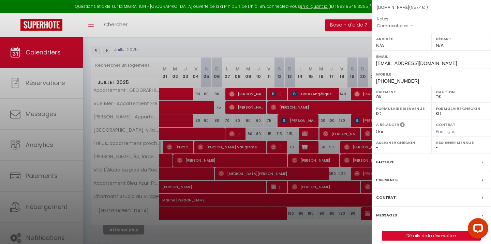 This screenshot has height=244, width=491. What do you see at coordinates (386, 180) in the screenshot?
I see `label: Paiements` at bounding box center [386, 180].